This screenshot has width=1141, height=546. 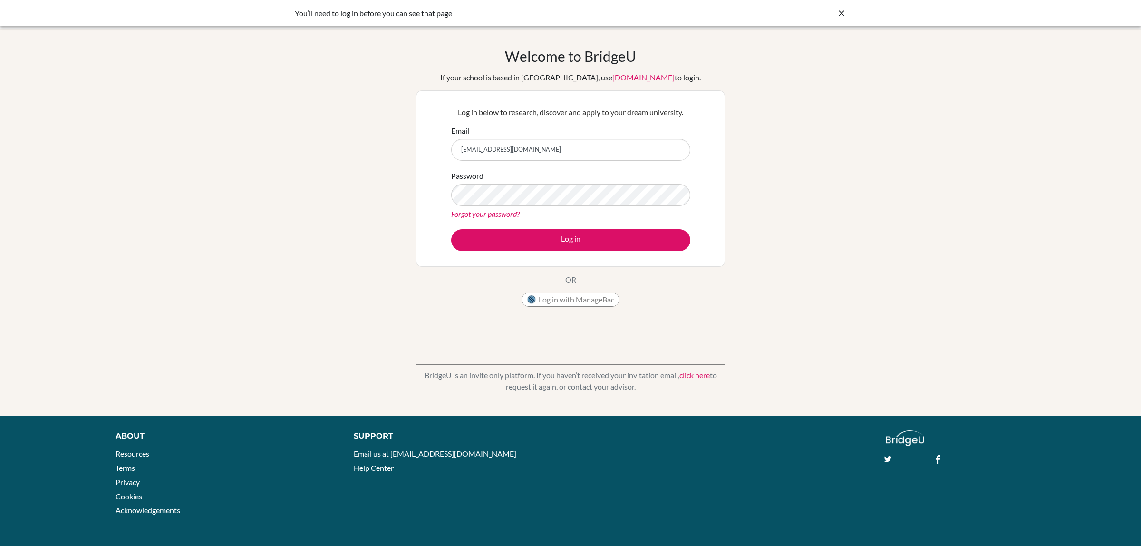 What do you see at coordinates (456, 436) in the screenshot?
I see `div: Support` at bounding box center [456, 436].